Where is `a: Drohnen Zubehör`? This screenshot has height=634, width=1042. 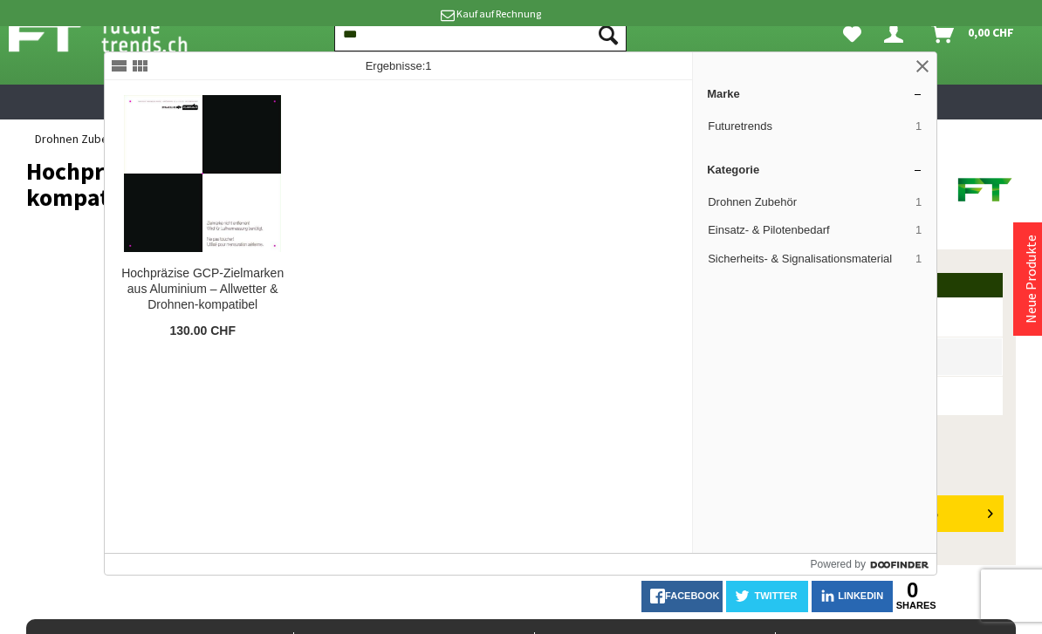
a: Drohnen Zubehör is located at coordinates (80, 139).